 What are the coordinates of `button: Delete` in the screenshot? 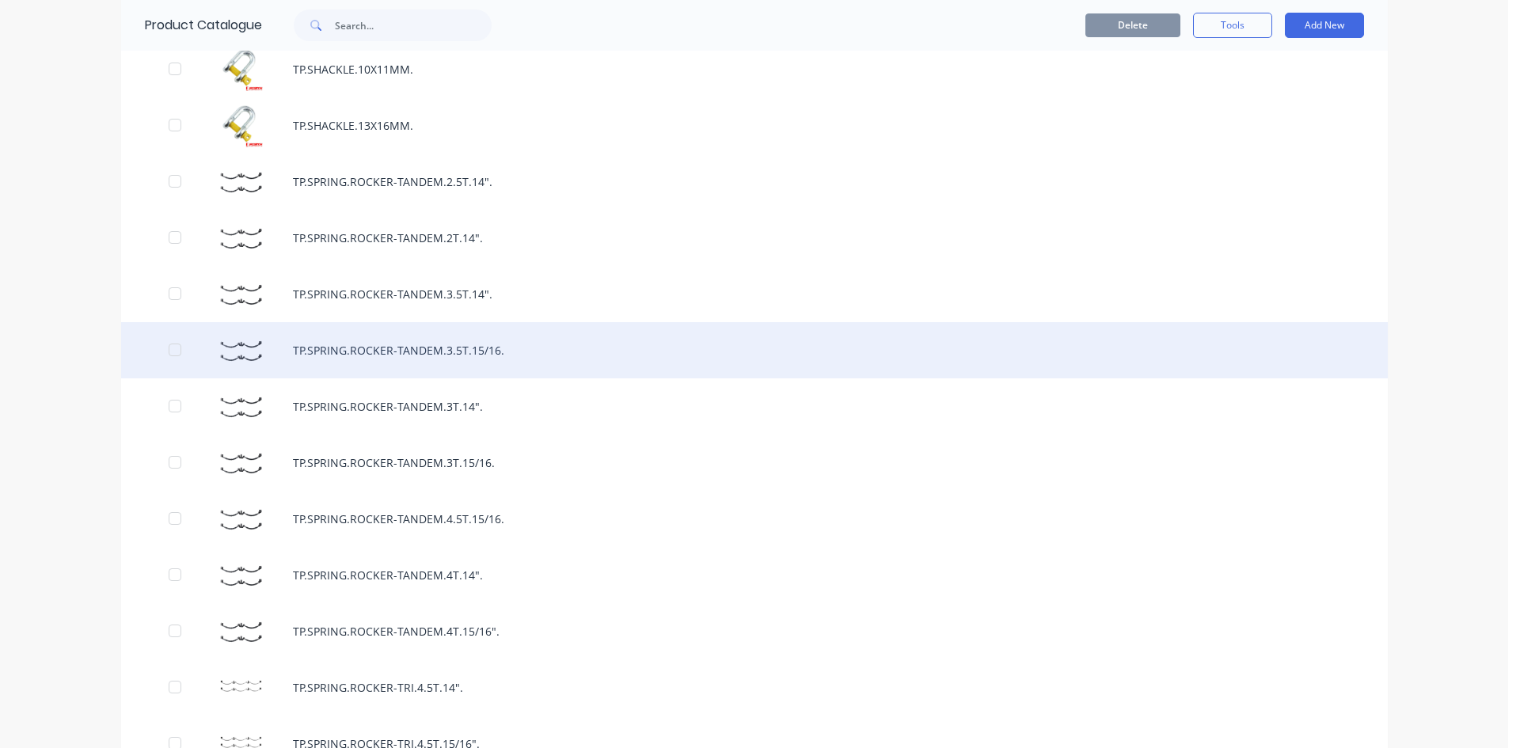 It's located at (1133, 25).